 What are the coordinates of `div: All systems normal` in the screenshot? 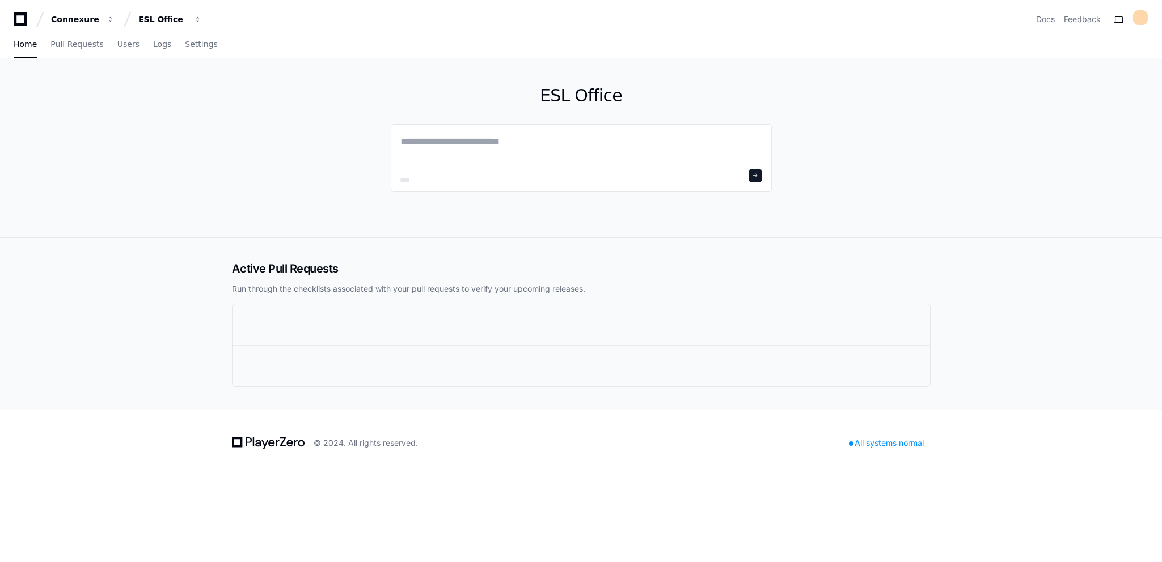 It's located at (886, 443).